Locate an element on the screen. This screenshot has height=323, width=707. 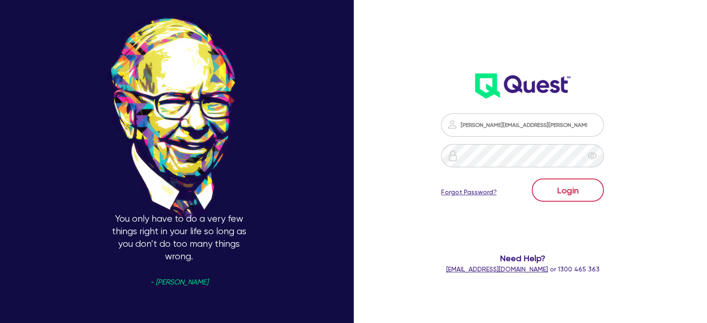
button: Login is located at coordinates (567, 190).